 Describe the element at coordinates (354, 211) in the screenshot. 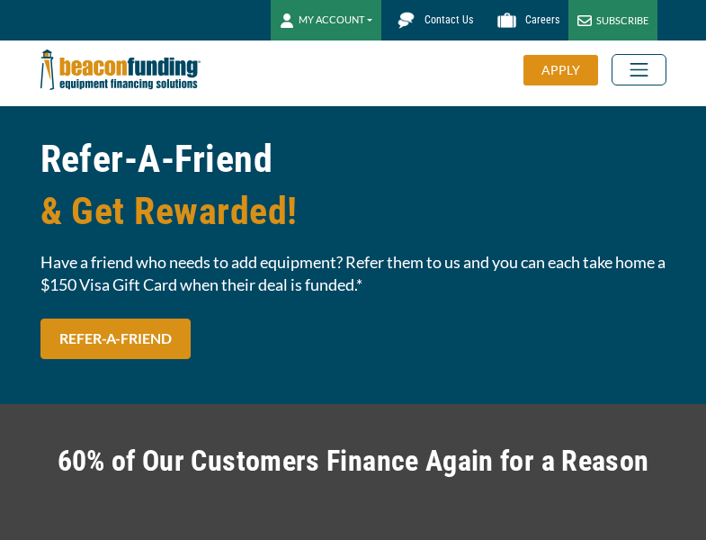

I see `span: & Get Rewarded!` at that location.